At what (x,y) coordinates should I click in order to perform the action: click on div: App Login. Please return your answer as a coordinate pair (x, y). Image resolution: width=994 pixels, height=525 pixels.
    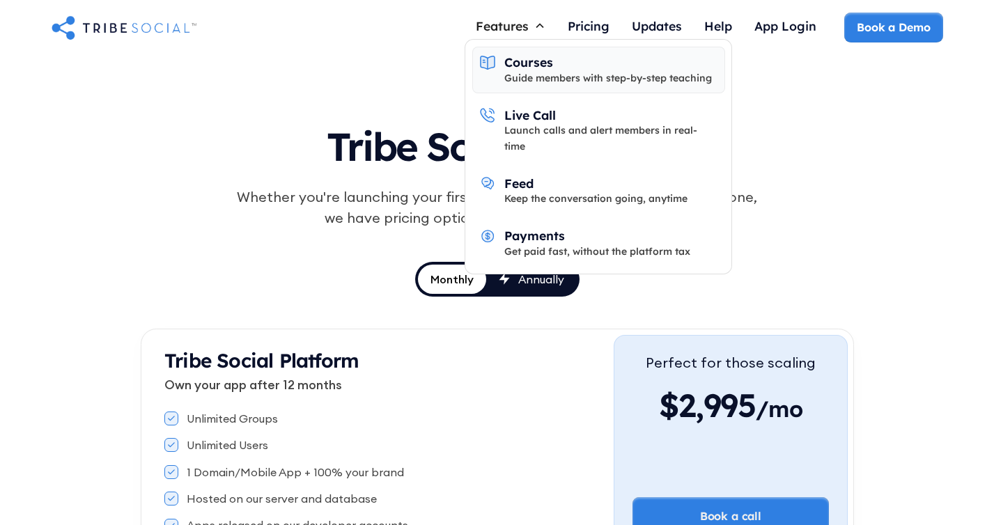
    Looking at the image, I should click on (785, 26).